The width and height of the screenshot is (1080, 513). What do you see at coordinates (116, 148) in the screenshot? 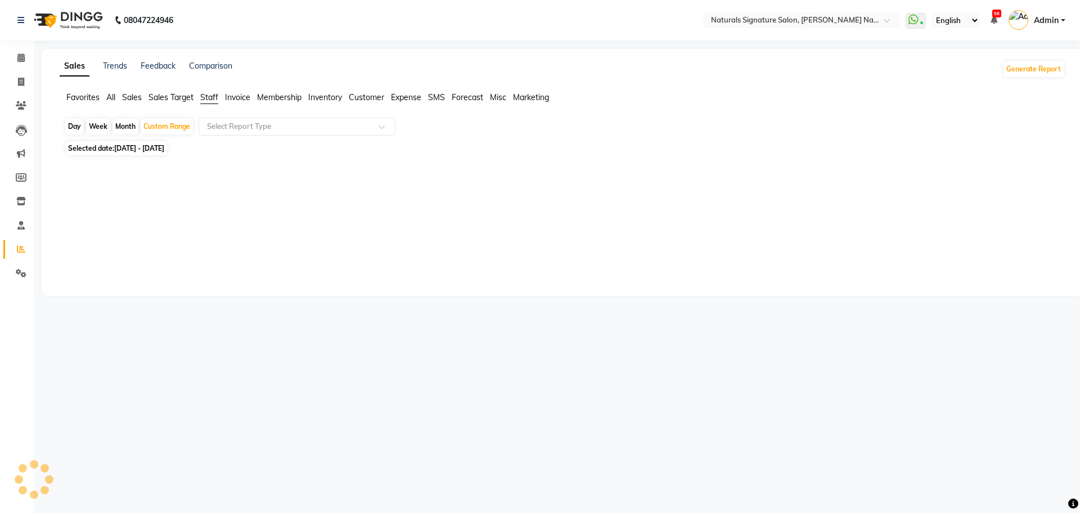
I see `span: Selected date:` at bounding box center [116, 148].